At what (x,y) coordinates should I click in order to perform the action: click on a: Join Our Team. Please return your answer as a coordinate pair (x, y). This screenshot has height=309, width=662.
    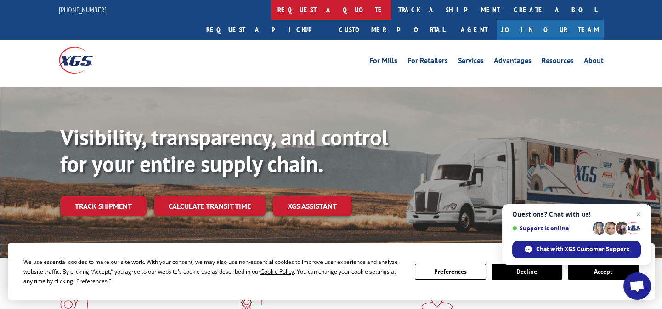
    Looking at the image, I should click on (550, 29).